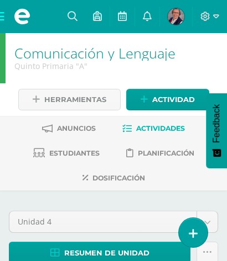 The height and width of the screenshot is (261, 227). I want to click on span: Unidad 4, so click(103, 222).